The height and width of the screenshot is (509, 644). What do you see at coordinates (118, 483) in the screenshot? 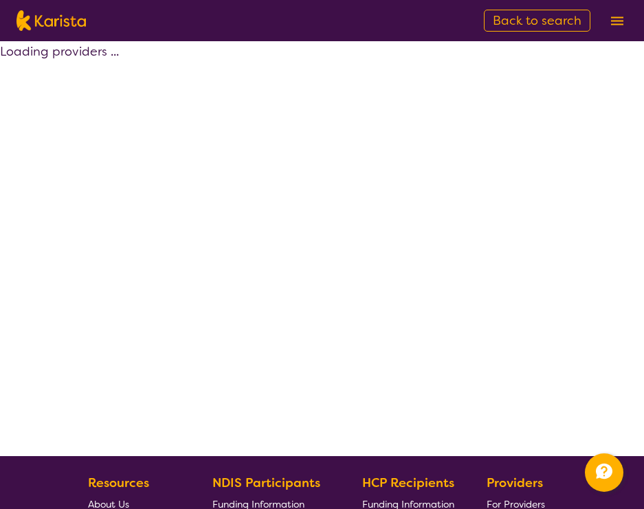
I see `b: Resources` at bounding box center [118, 483].